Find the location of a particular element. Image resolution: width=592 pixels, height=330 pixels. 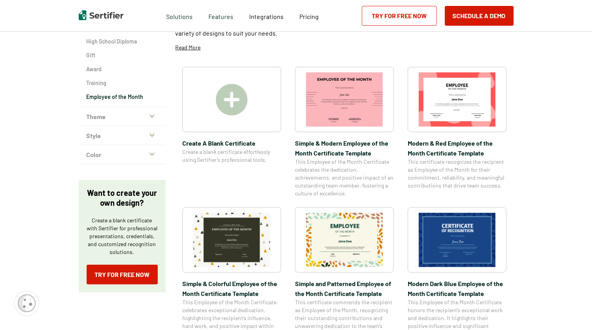

span: Pricing is located at coordinates (309, 16).